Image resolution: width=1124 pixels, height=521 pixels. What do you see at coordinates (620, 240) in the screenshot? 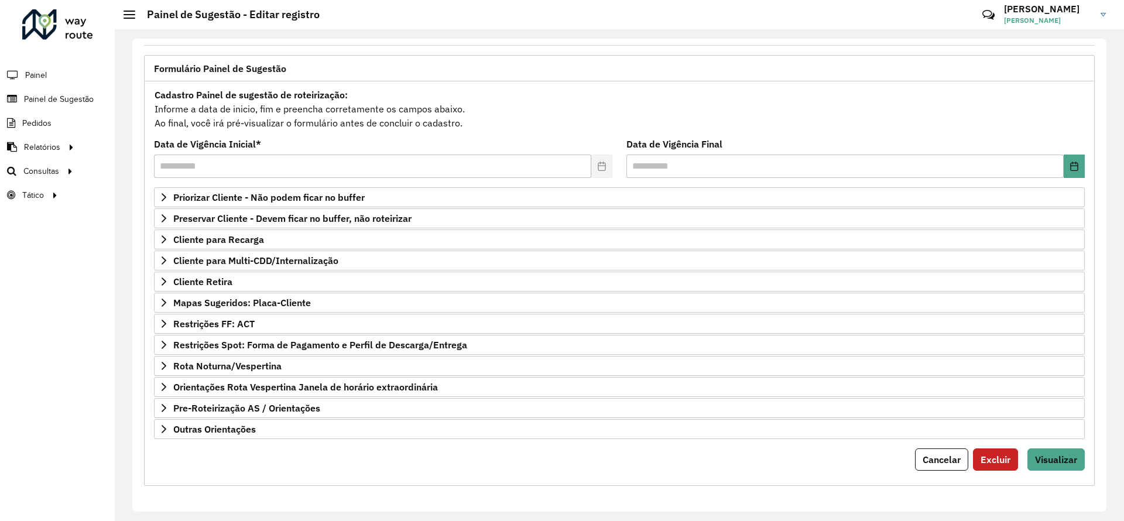
I see `a: Cliente para Recarga` at bounding box center [620, 240].